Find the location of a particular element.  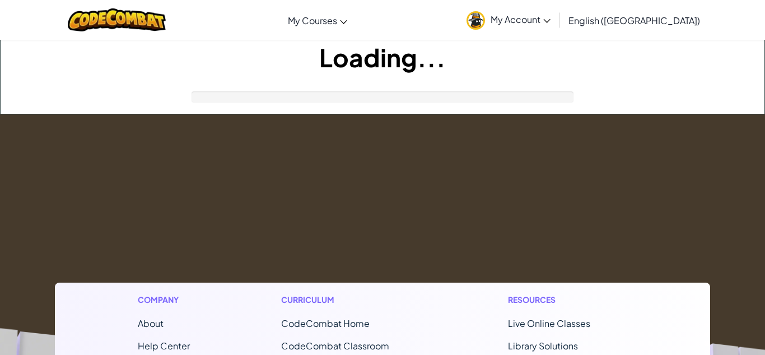

h1: Loading... is located at coordinates (383, 57).